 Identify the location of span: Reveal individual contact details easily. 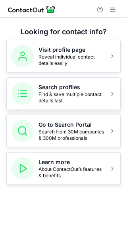
(72, 60).